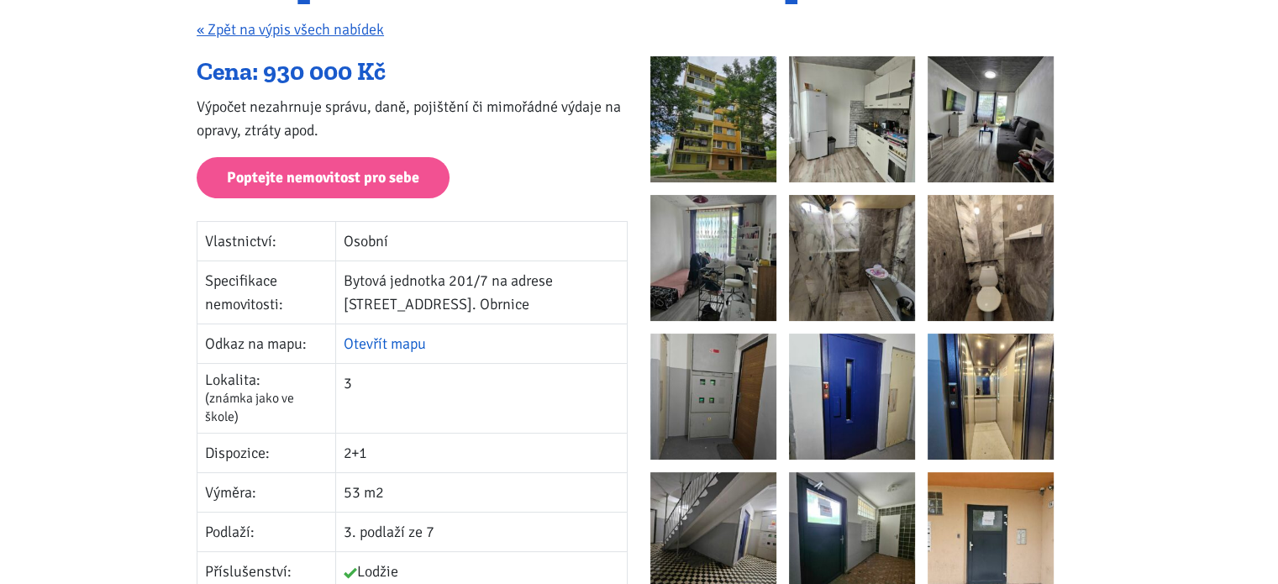 The width and height of the screenshot is (1278, 584). Describe the element at coordinates (412, 72) in the screenshot. I see `div: Cena: 930 000 Kč` at that location.